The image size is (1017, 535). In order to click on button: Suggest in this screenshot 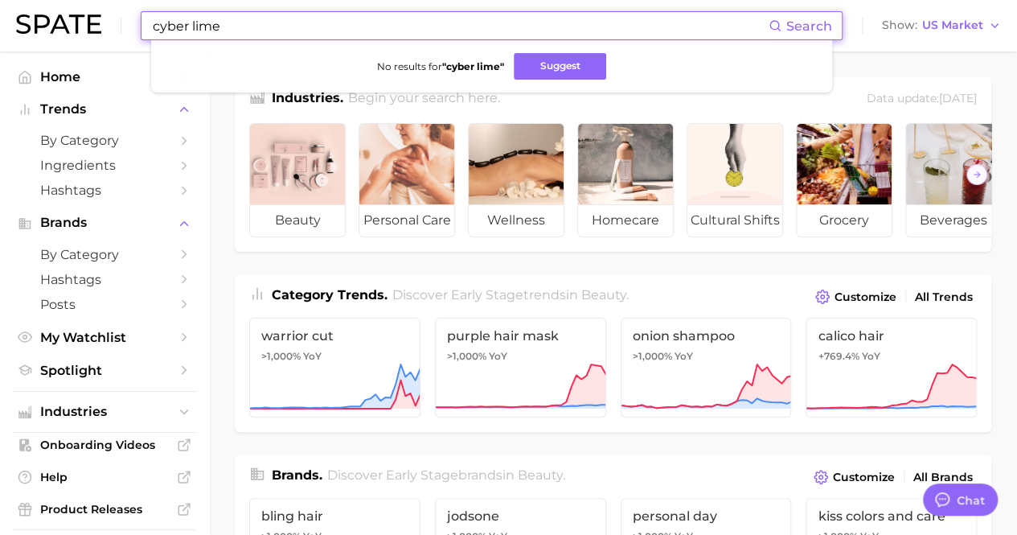, I will do `click(559, 66)`.